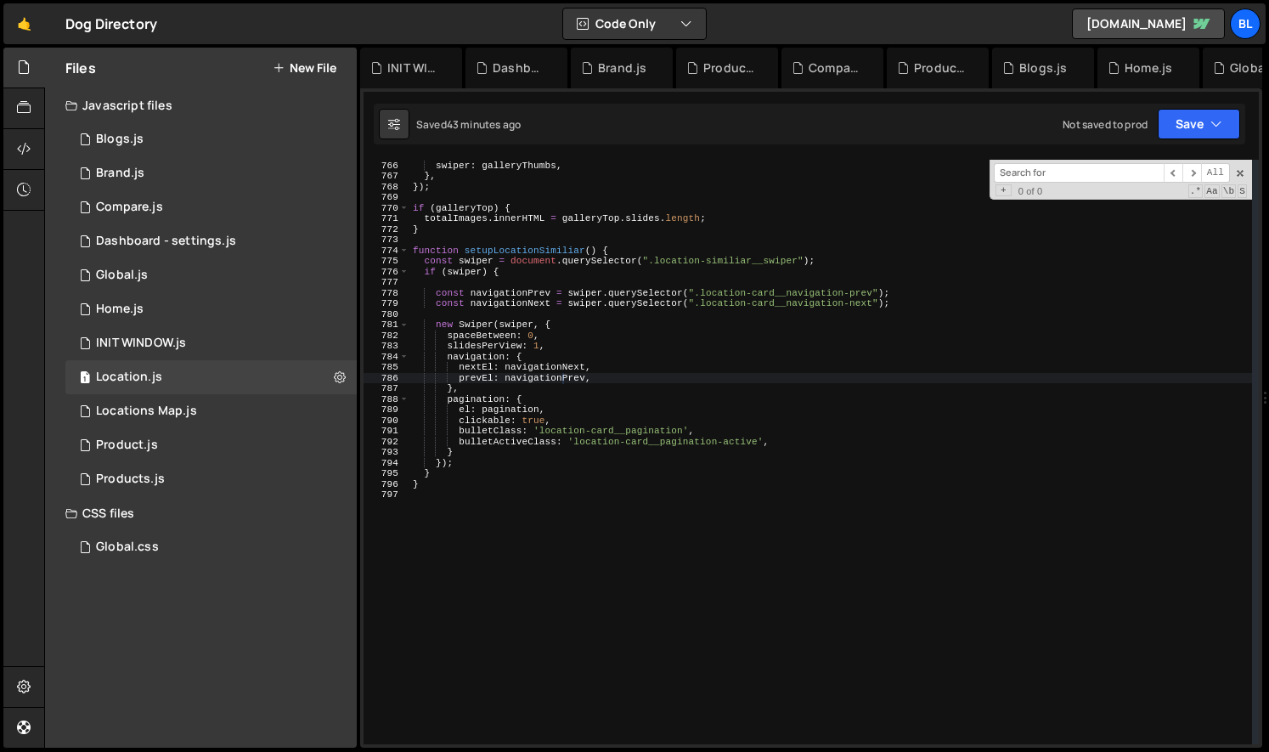 This screenshot has height=752, width=1269. I want to click on div: 16220/43680.js, so click(211, 411).